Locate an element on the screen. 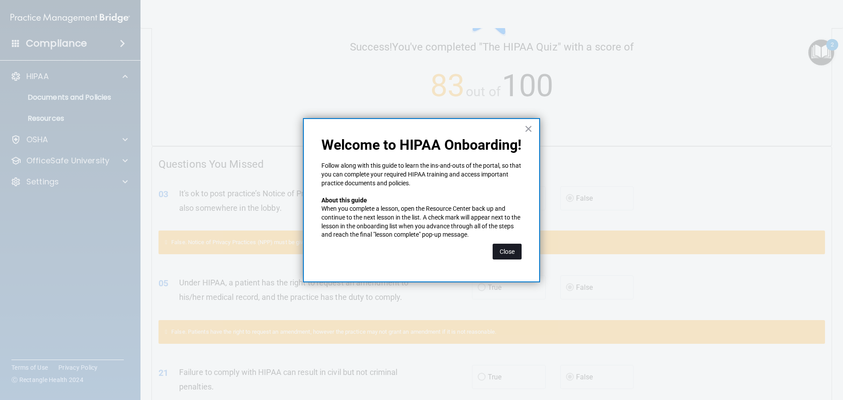 The height and width of the screenshot is (400, 843). p: Welcome to HIPAA Onboarding! is located at coordinates (422, 145).